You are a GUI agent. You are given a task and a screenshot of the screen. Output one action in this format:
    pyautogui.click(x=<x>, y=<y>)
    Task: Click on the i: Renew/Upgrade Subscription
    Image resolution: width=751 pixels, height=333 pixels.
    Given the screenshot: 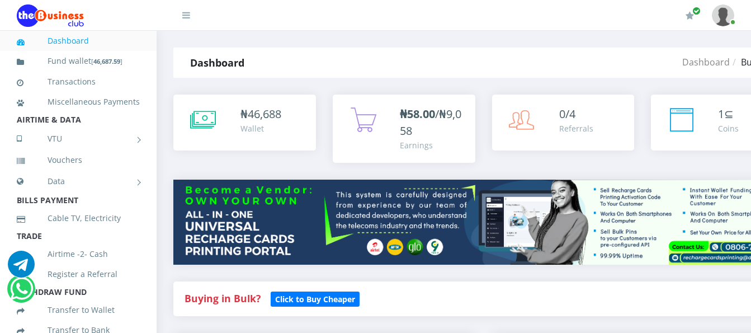 What is the action you would take?
    pyautogui.click(x=690, y=16)
    